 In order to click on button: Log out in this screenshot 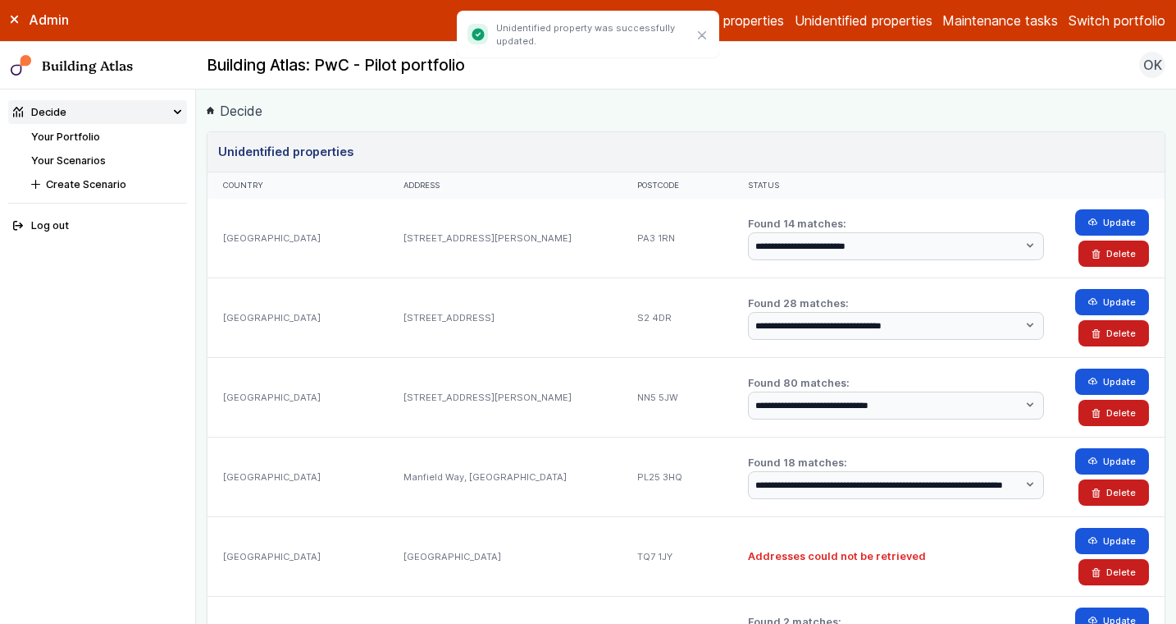, I will do `click(98, 226)`.